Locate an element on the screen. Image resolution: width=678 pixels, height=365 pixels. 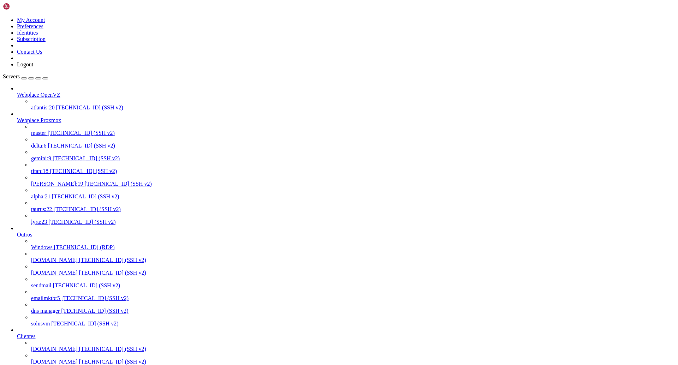
span: Servers is located at coordinates (11, 76).